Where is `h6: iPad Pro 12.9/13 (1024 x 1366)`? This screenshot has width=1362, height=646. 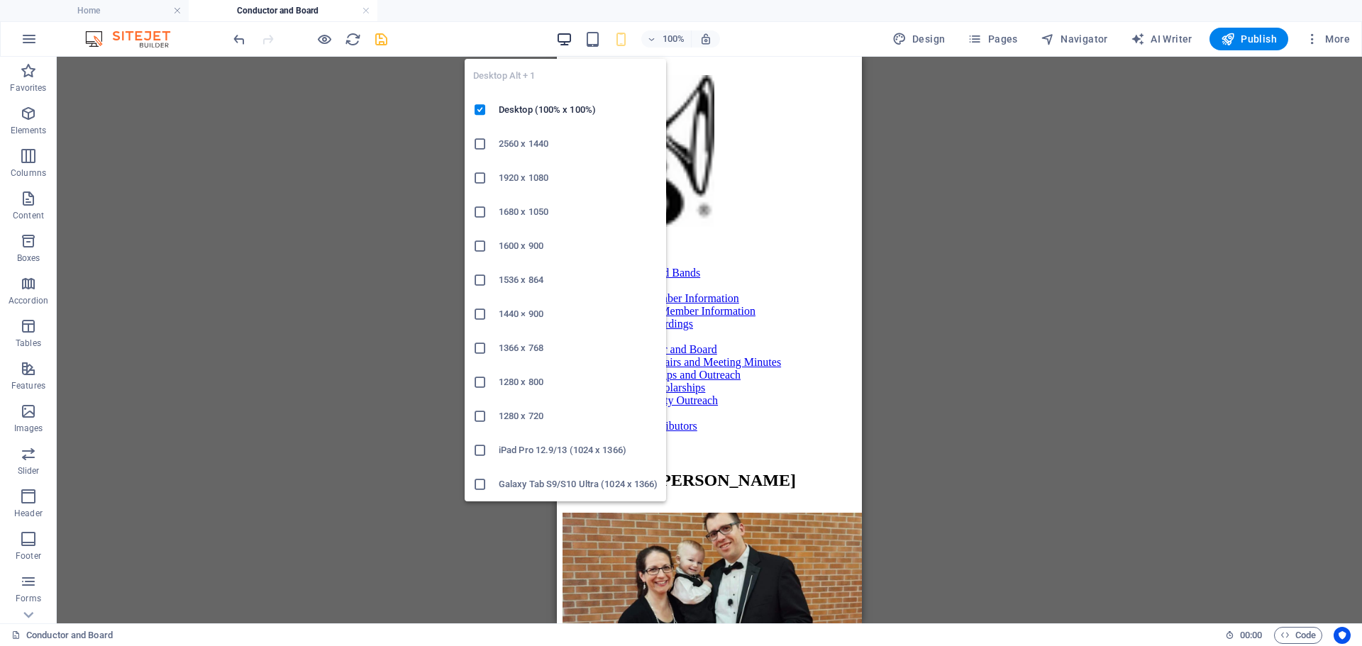
h6: iPad Pro 12.9/13 (1024 x 1366) is located at coordinates (578, 450).